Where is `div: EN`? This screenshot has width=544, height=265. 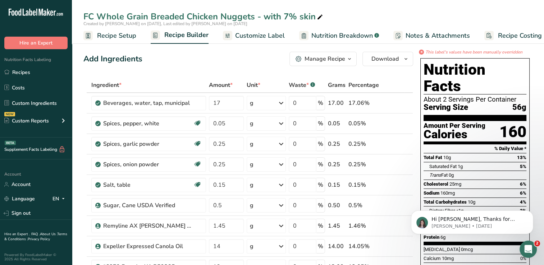
div: EN is located at coordinates (60, 199).